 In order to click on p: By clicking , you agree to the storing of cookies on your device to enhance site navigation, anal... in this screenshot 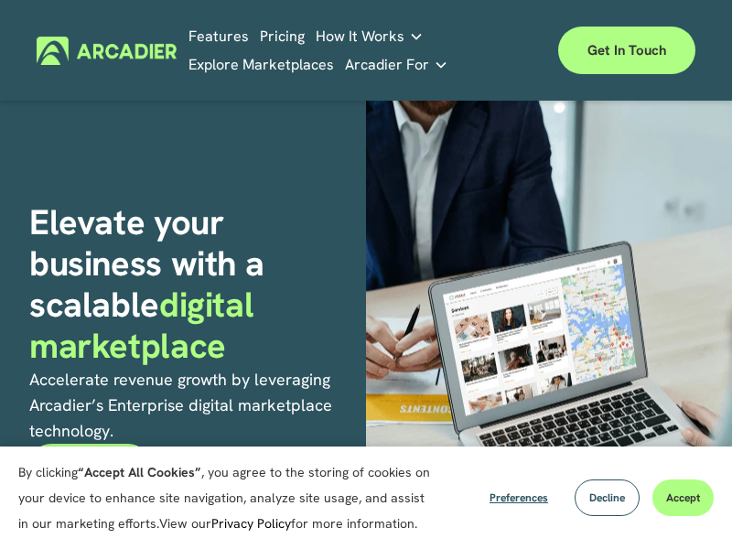, I will do `click(224, 498)`.